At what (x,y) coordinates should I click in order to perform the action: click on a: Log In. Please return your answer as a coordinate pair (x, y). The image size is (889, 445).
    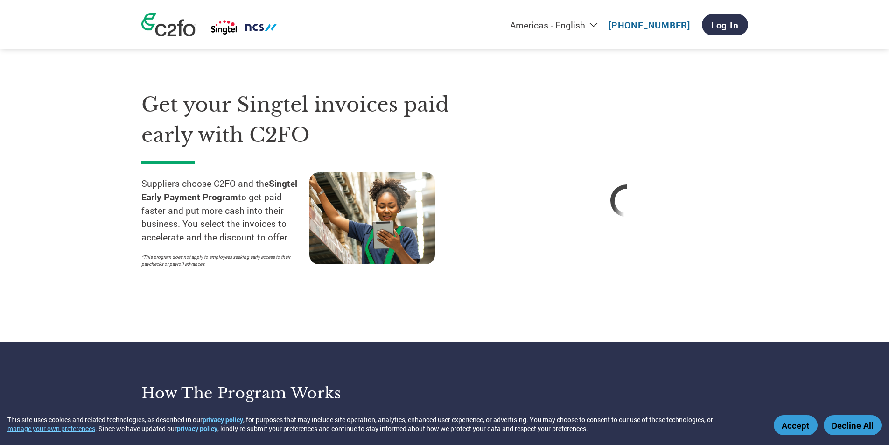
    Looking at the image, I should click on (725, 25).